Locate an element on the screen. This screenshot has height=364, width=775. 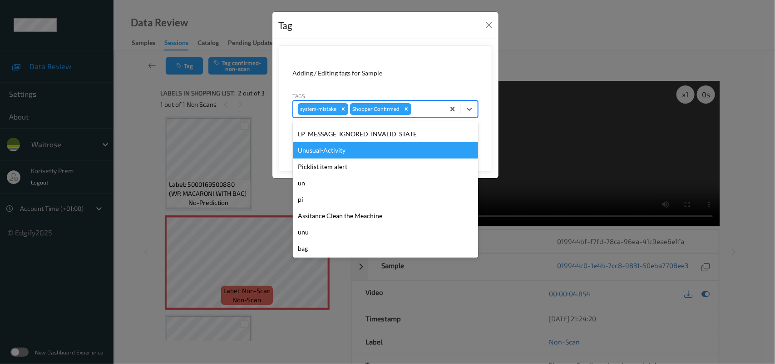
div: Adding / Editing tags for Sample is located at coordinates (385, 73).